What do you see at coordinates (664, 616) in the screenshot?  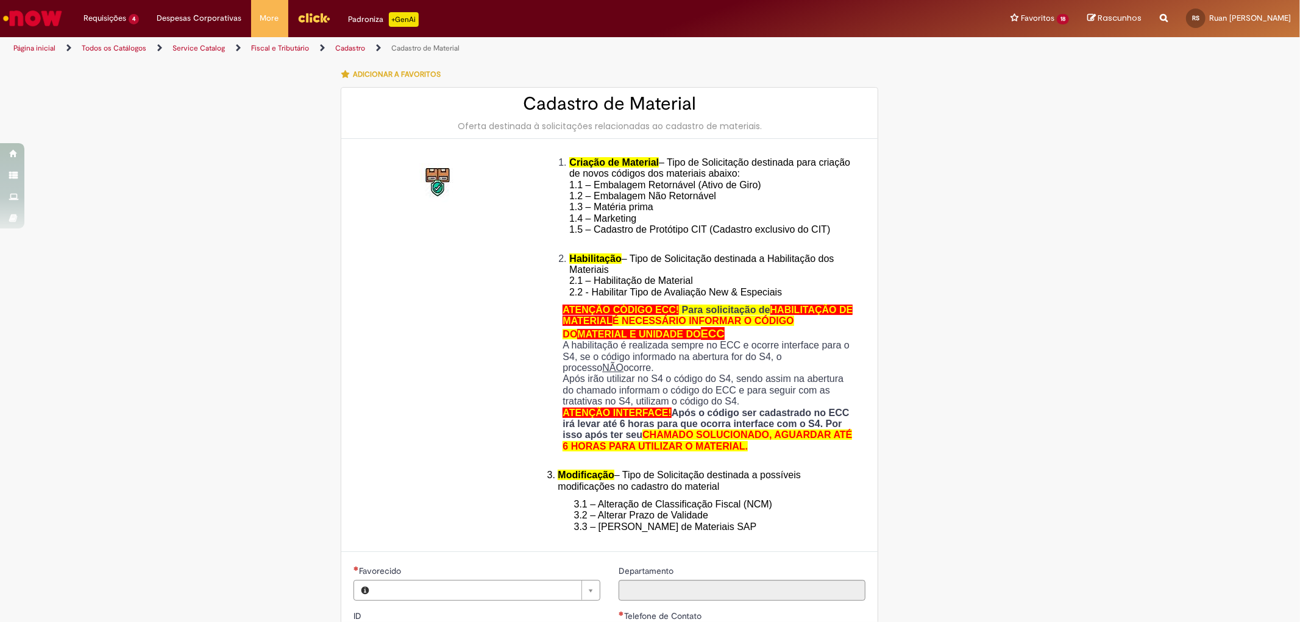 I see `span: Telefone de Contato` at bounding box center [664, 616].